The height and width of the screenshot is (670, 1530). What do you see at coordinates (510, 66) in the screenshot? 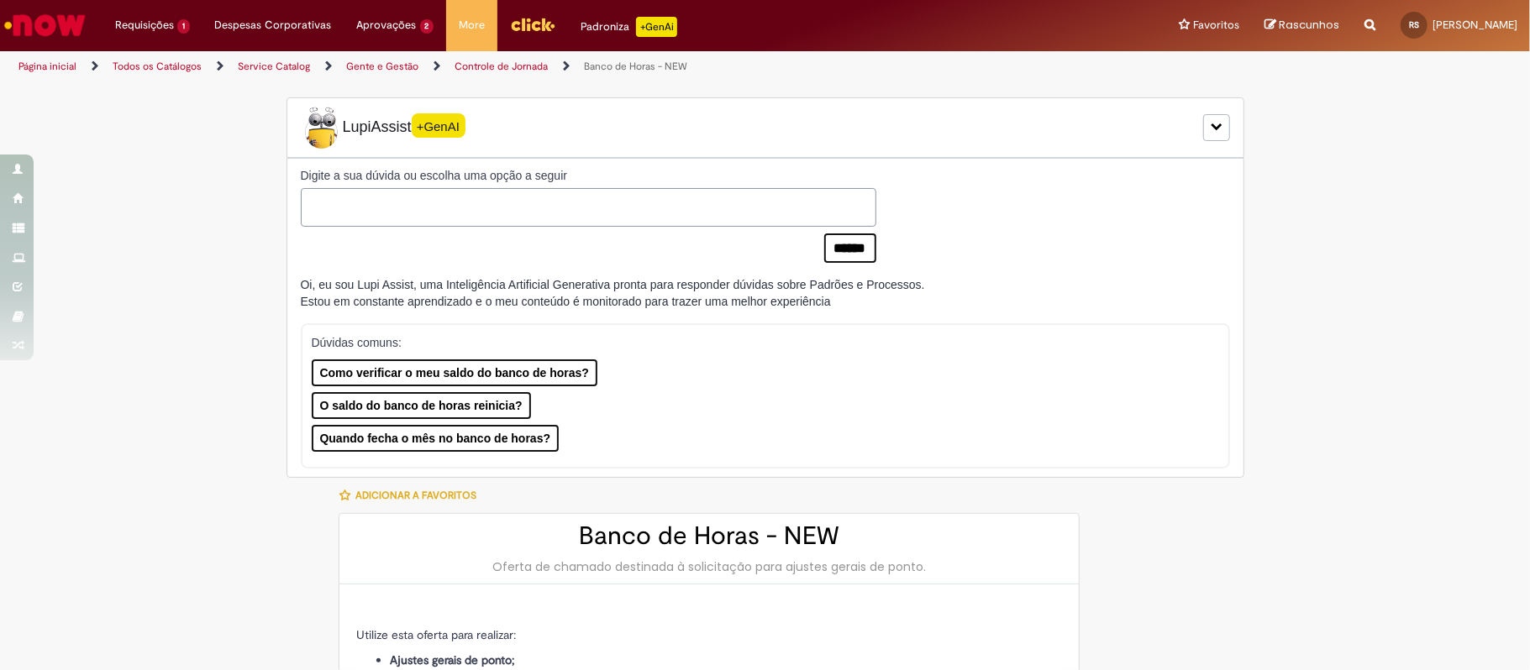
I see `ul: Trilhas de página` at bounding box center [510, 66].